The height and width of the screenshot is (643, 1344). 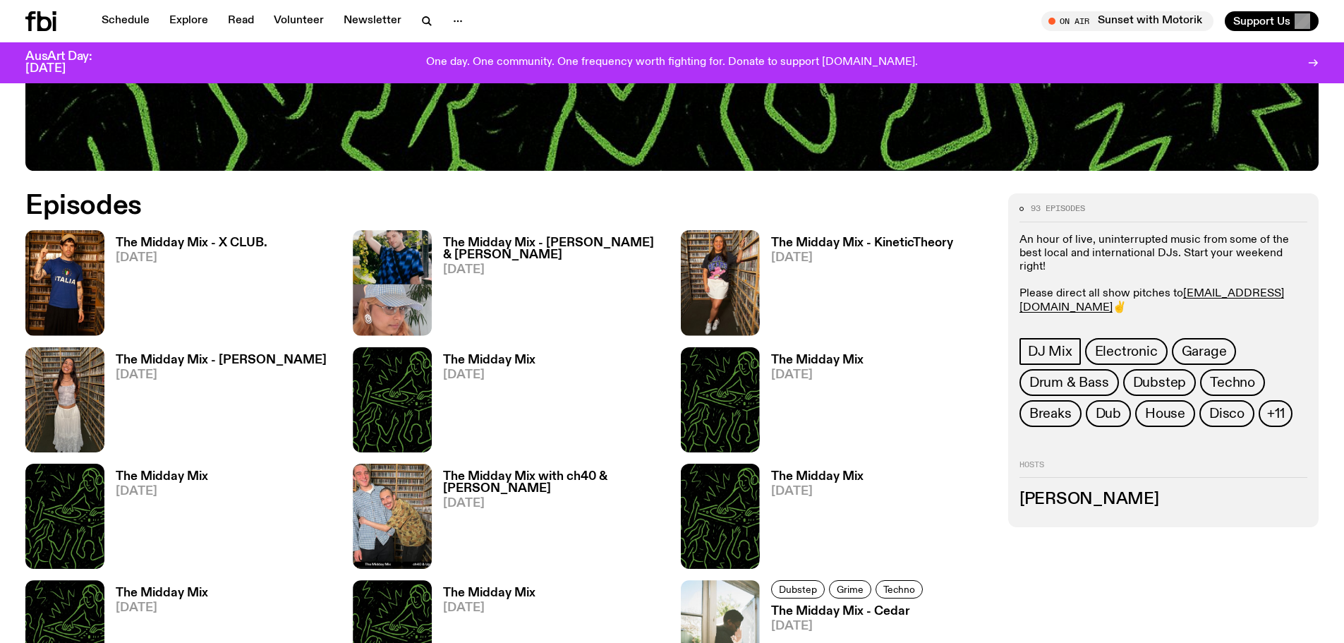 What do you see at coordinates (1058, 208) in the screenshot?
I see `span: 93 episodes` at bounding box center [1058, 208].